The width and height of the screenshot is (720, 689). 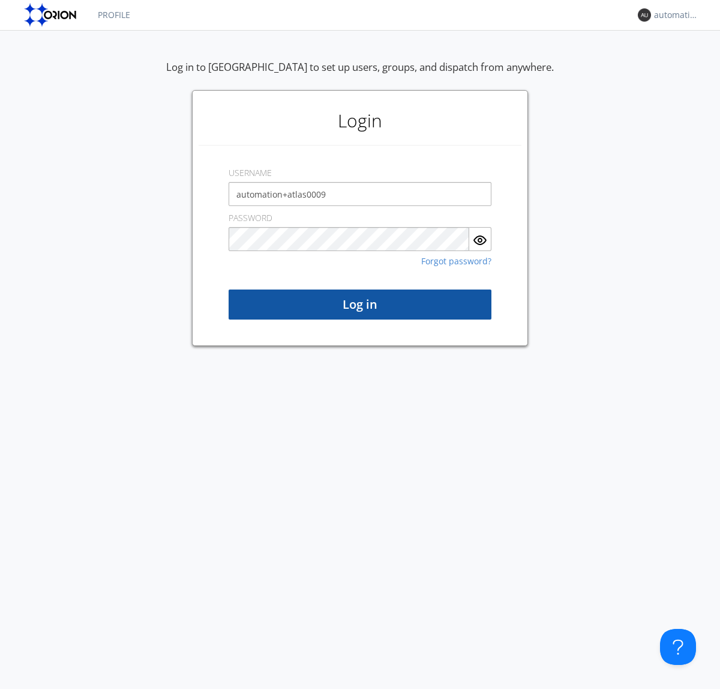 What do you see at coordinates (480, 239) in the screenshot?
I see `button: Show Password` at bounding box center [480, 239].